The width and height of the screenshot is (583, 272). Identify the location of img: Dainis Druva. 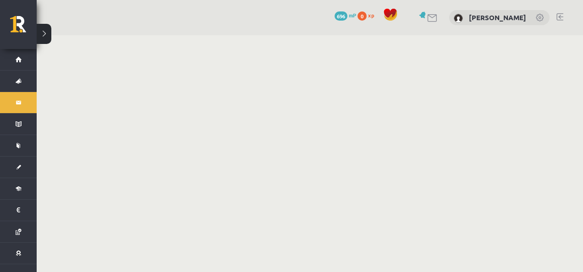
(458, 18).